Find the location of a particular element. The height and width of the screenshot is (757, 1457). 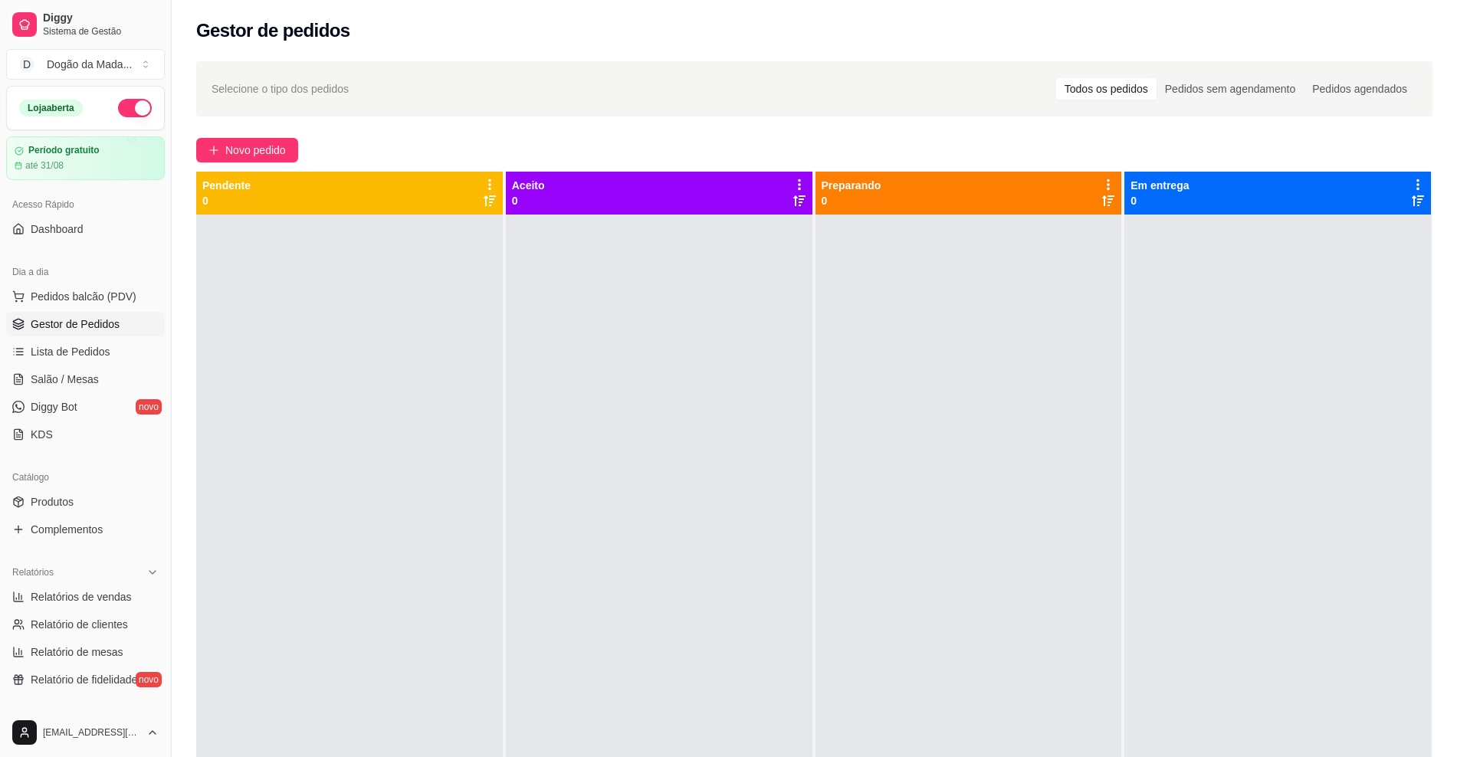

a: Relatórios de vendas is located at coordinates (85, 597).